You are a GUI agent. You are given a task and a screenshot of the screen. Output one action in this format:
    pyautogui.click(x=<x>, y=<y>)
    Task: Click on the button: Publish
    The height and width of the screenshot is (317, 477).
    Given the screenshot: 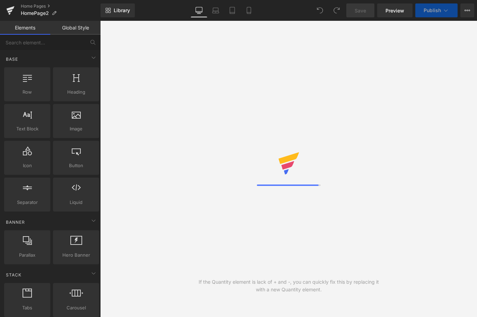 What is the action you would take?
    pyautogui.click(x=437, y=10)
    